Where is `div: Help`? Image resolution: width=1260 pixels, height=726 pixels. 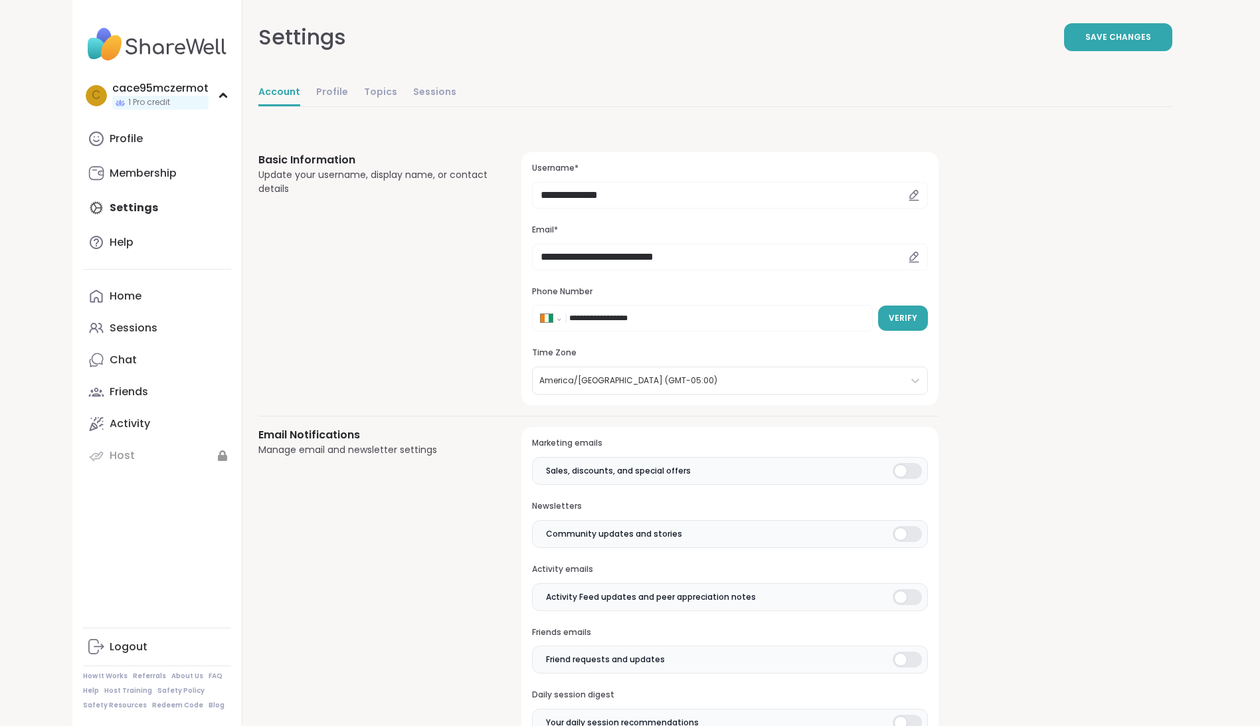
div: Help is located at coordinates (122, 242).